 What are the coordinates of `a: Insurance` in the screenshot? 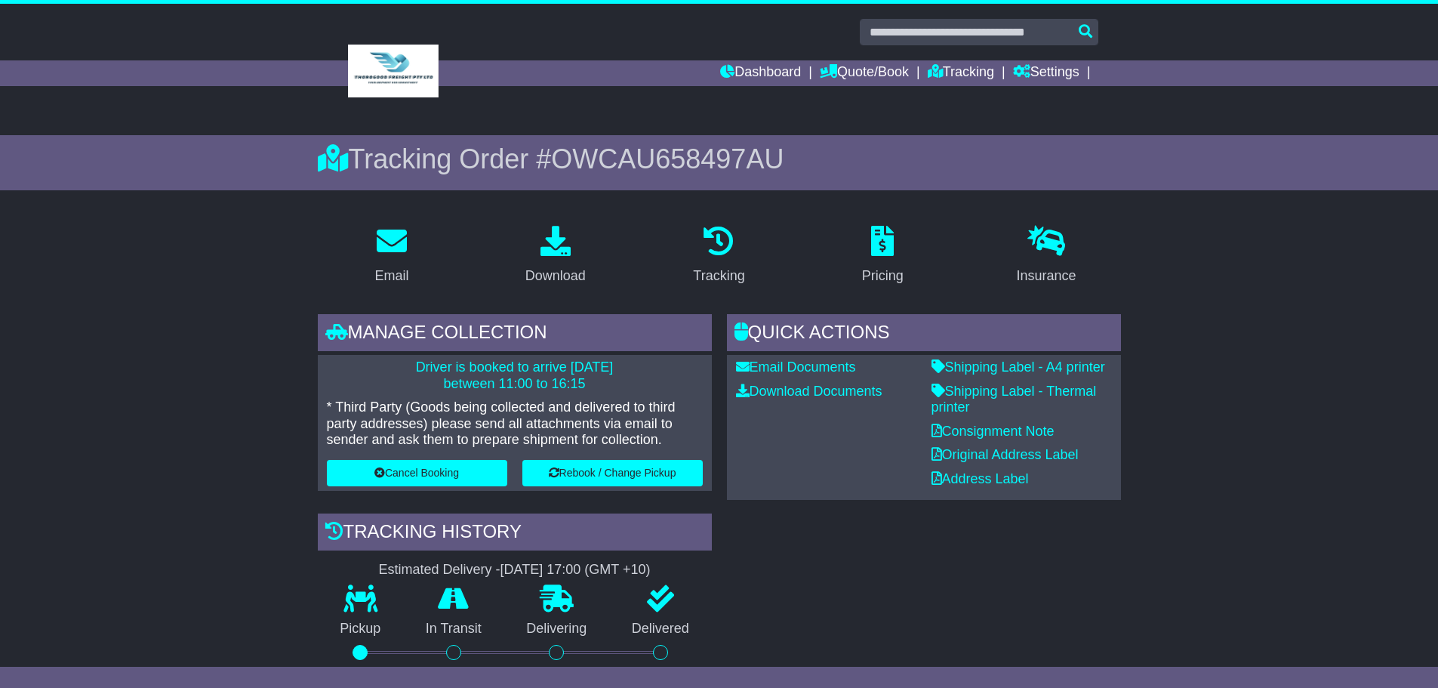 It's located at (1046, 256).